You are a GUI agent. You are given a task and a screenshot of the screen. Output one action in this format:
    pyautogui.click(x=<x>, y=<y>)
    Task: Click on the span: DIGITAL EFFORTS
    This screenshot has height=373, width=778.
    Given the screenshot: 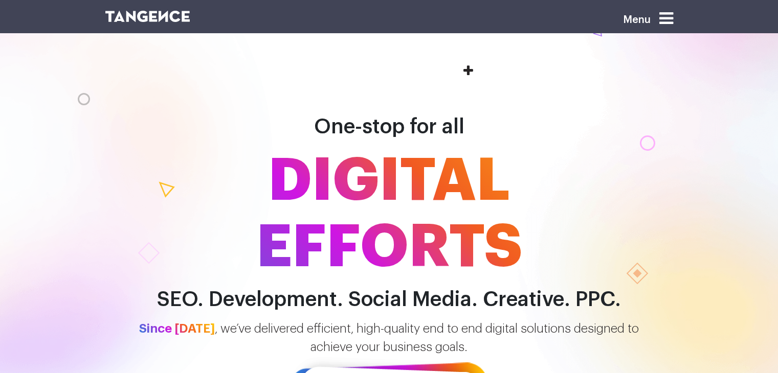 What is the action you would take?
    pyautogui.click(x=389, y=214)
    